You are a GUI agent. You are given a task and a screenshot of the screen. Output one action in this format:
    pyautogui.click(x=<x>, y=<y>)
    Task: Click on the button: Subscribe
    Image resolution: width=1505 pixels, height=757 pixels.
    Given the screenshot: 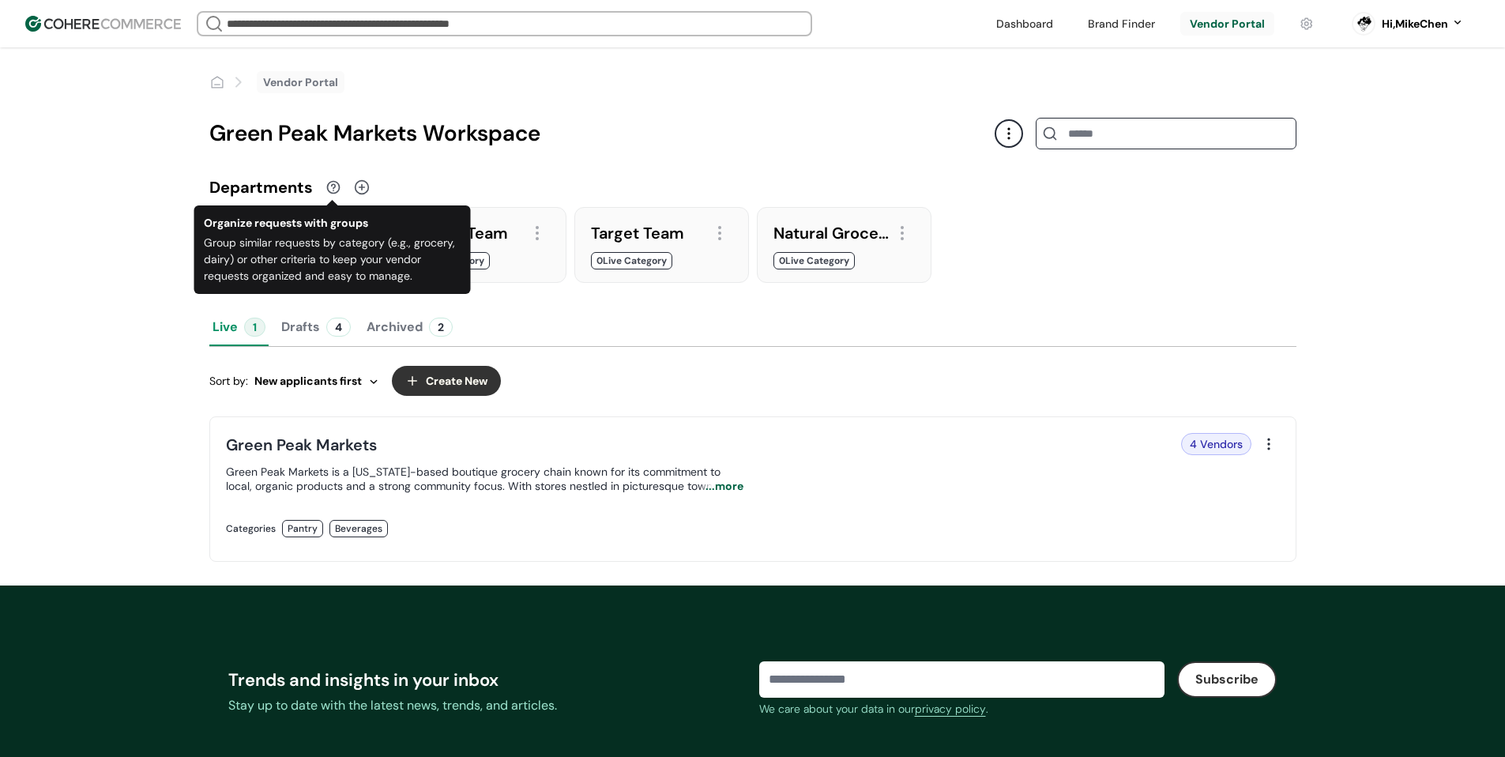 What is the action you would take?
    pyautogui.click(x=1227, y=679)
    